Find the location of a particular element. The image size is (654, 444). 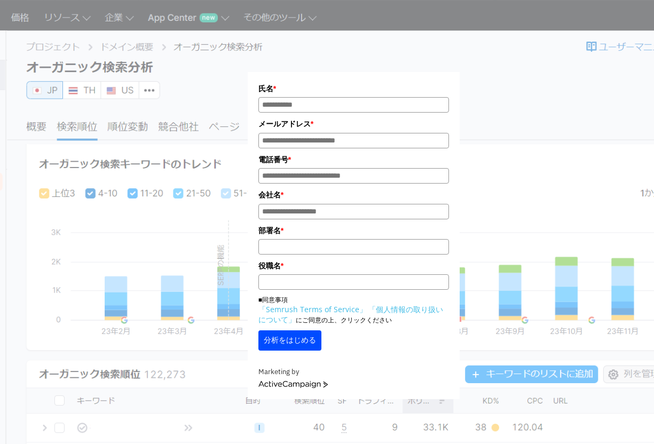

label: 部署名 is located at coordinates (354, 231).